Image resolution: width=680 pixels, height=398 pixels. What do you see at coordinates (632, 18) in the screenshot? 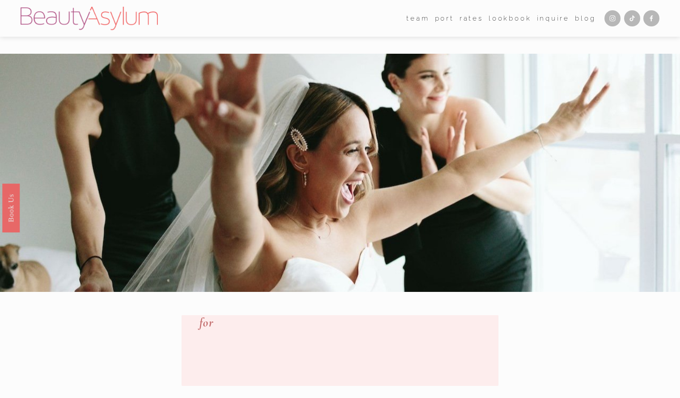
I see `a: TikTok` at bounding box center [632, 18].